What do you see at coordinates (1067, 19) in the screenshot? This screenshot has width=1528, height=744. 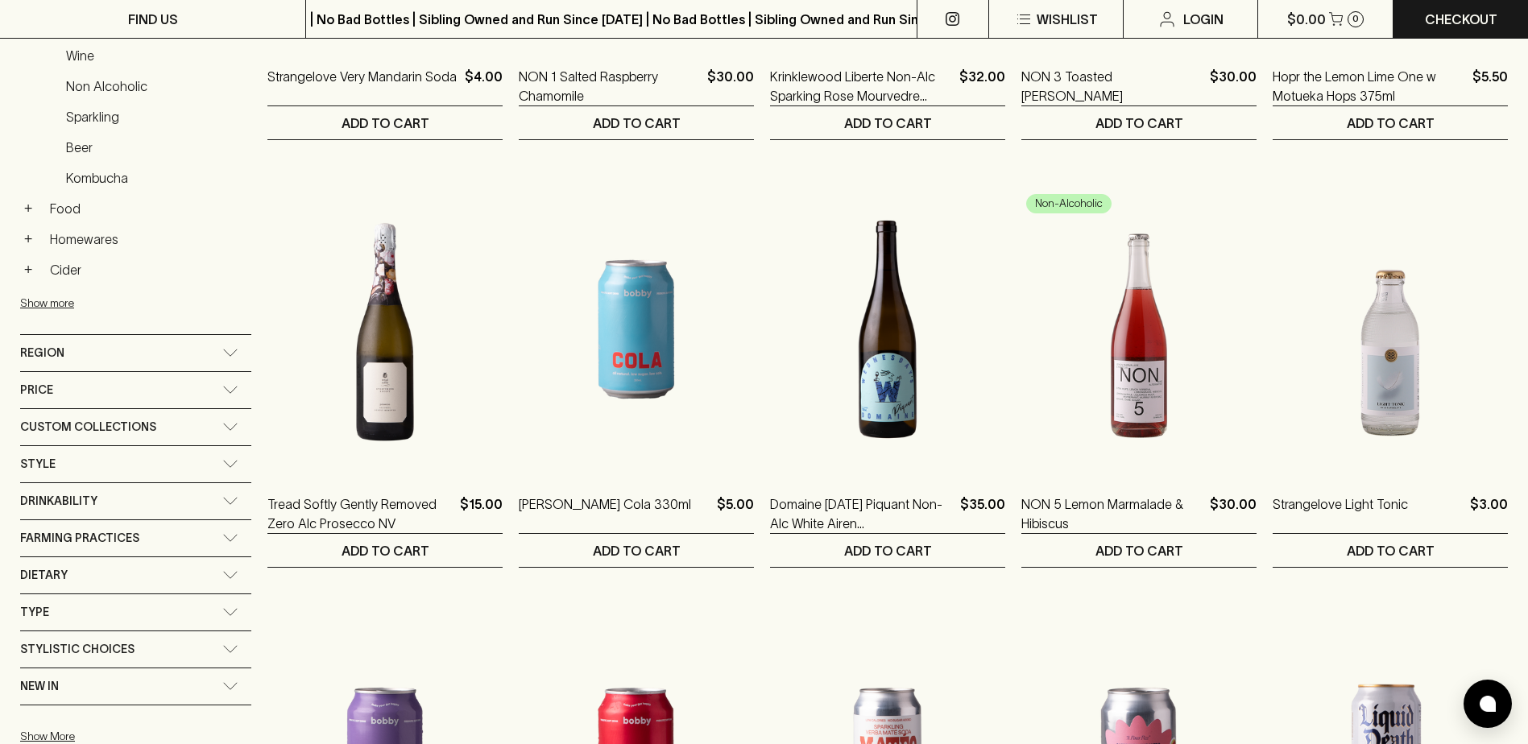 I see `p: Wishlist` at bounding box center [1067, 19].